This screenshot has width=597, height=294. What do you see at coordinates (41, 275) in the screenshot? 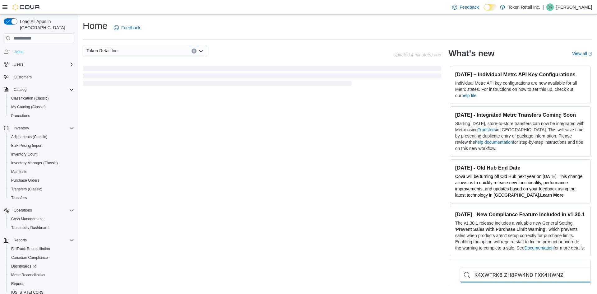
I see `button: Metrc Reconciliation` at bounding box center [41, 275].